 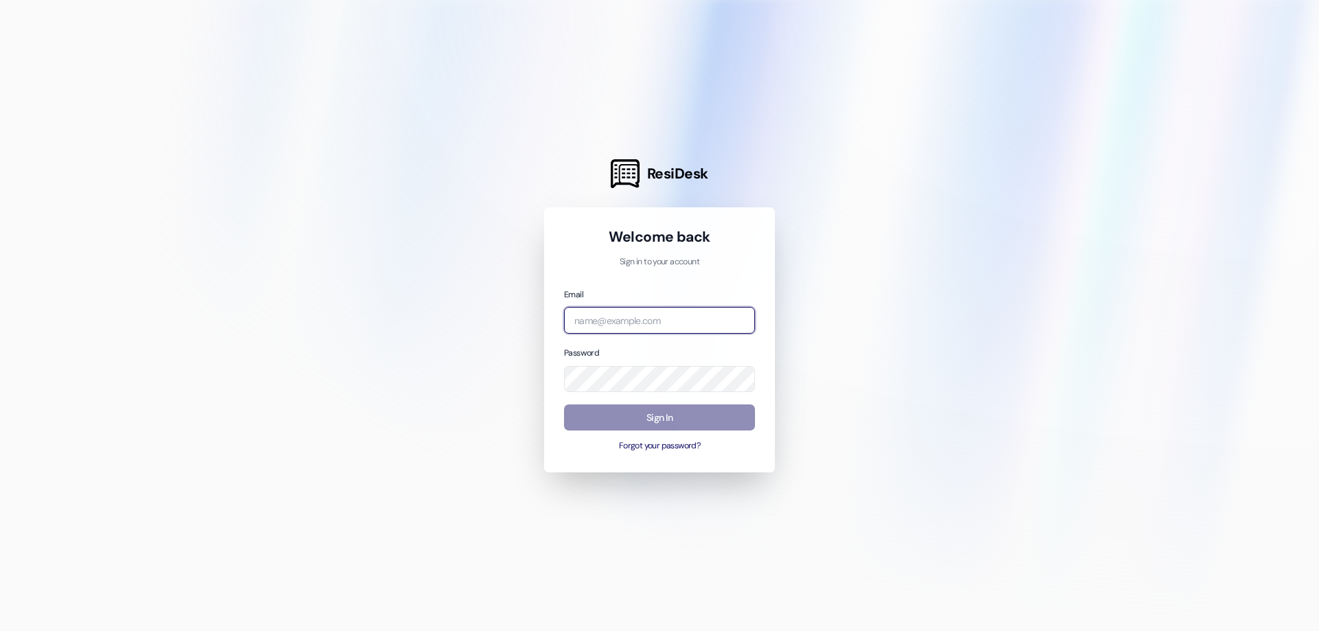 I want to click on span: ResiDesk, so click(x=677, y=174).